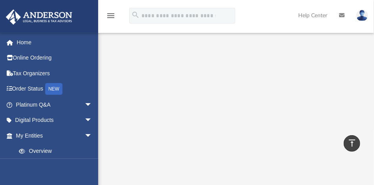  Describe the element at coordinates (55, 105) in the screenshot. I see `a: Platinum Q&Aarrow_drop_down` at that location.